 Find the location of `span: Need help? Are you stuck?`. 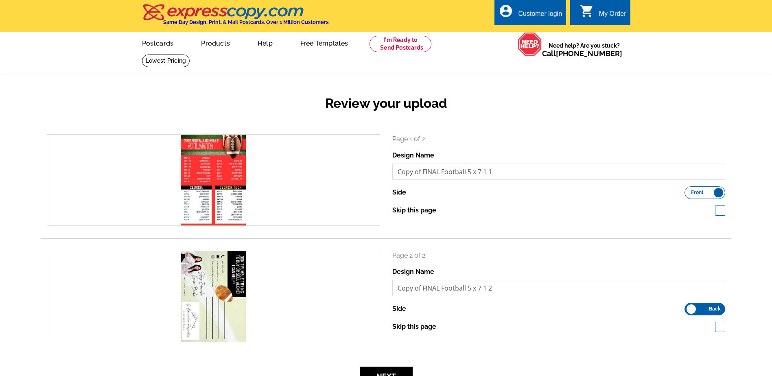

span: Need help? Are you stuck? is located at coordinates (584, 50).